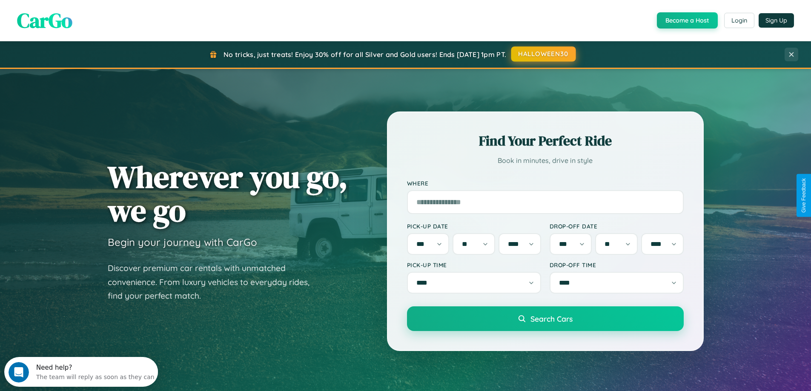 Image resolution: width=811 pixels, height=391 pixels. Describe the element at coordinates (617, 265) in the screenshot. I see `label: Drop-off Time` at that location.